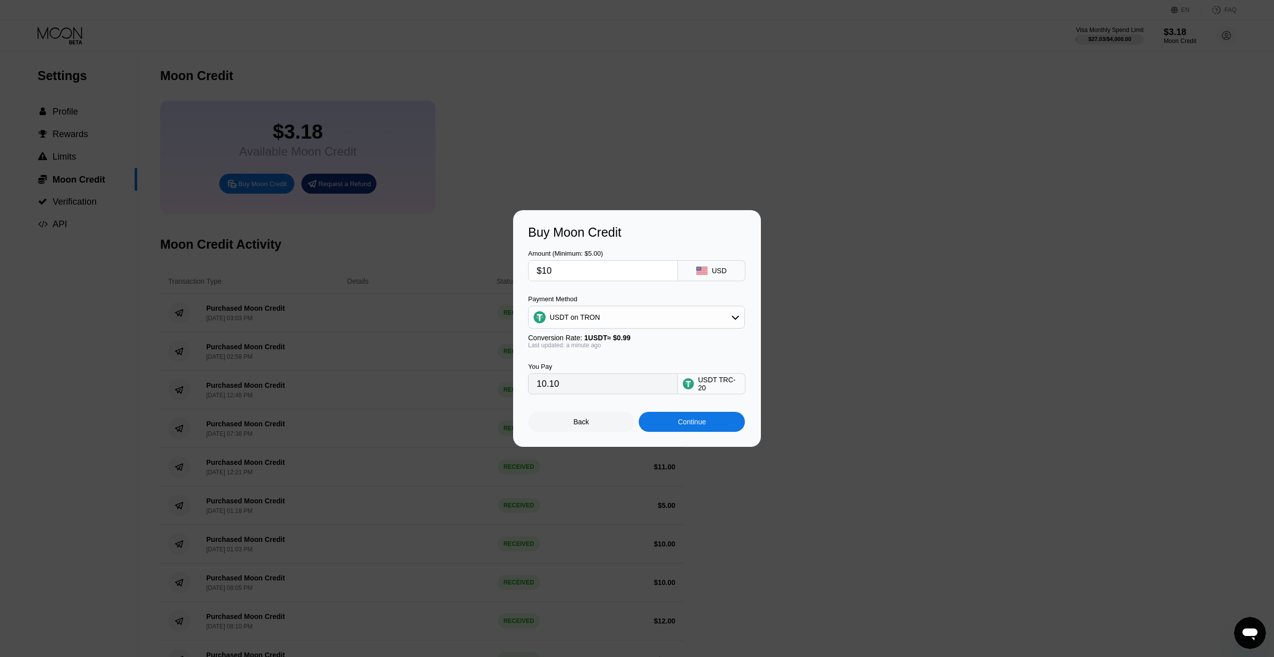  What do you see at coordinates (637, 232) in the screenshot?
I see `div: Buy Moon Credit` at bounding box center [637, 232].